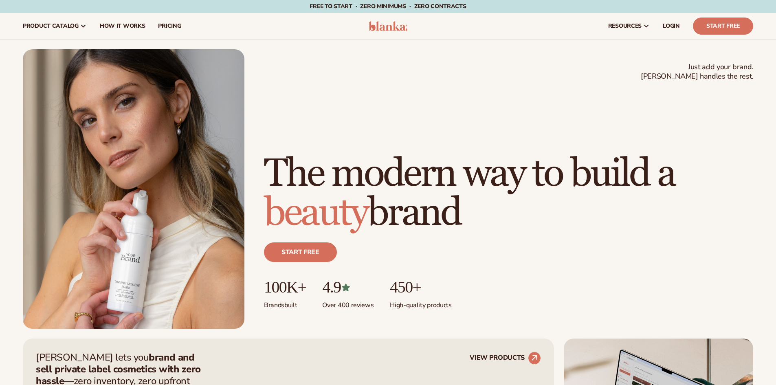  Describe the element at coordinates (51, 26) in the screenshot. I see `span: product catalog` at that location.